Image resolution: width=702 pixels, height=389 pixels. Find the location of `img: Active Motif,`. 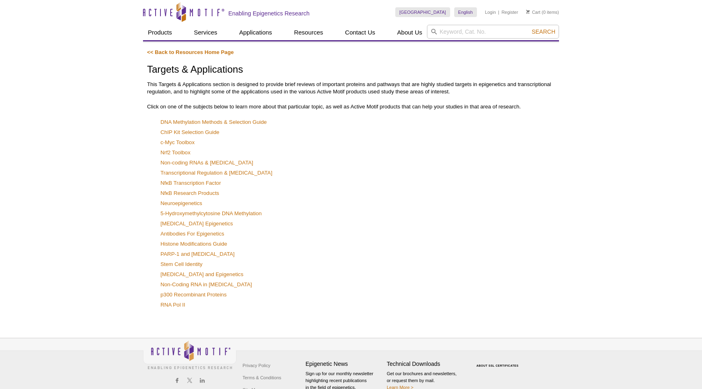

img: Active Motif, is located at coordinates (190, 355).